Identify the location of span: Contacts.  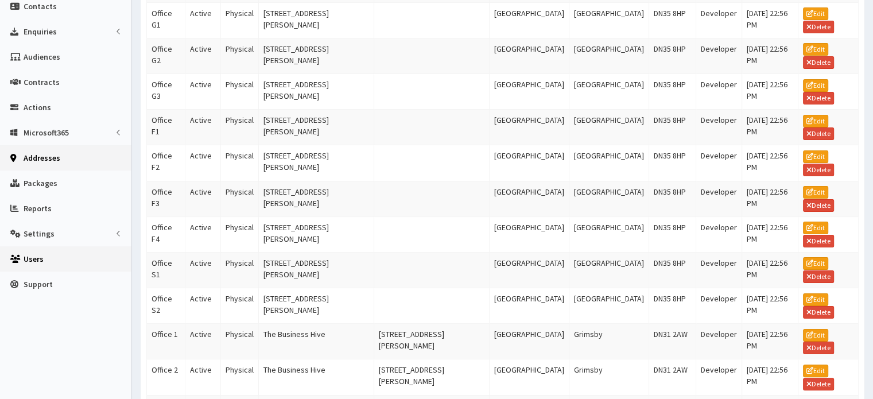
(40, 6).